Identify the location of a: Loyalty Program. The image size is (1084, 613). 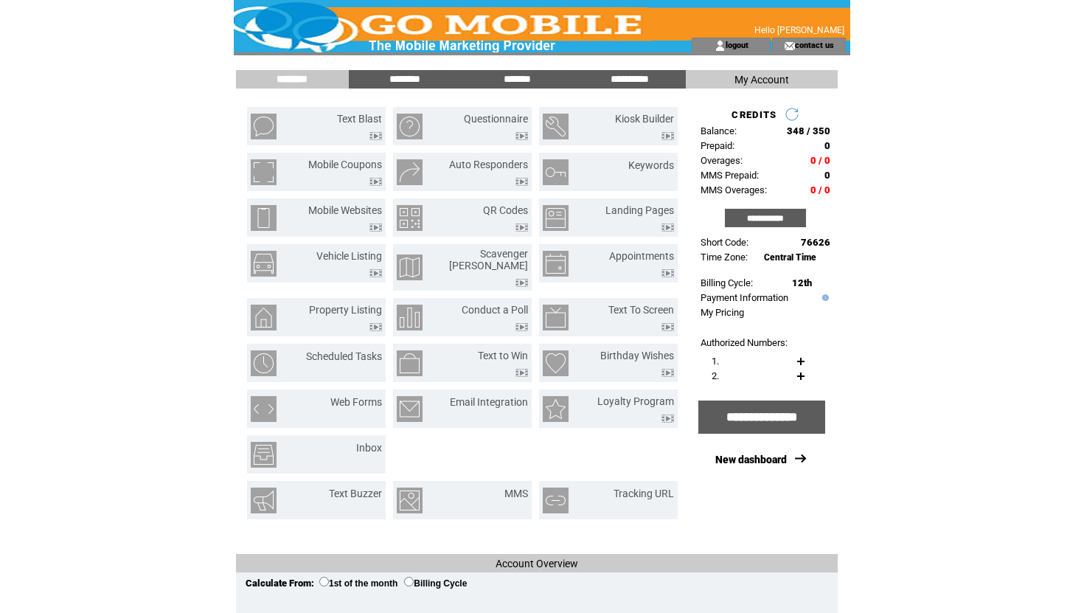
(636, 401).